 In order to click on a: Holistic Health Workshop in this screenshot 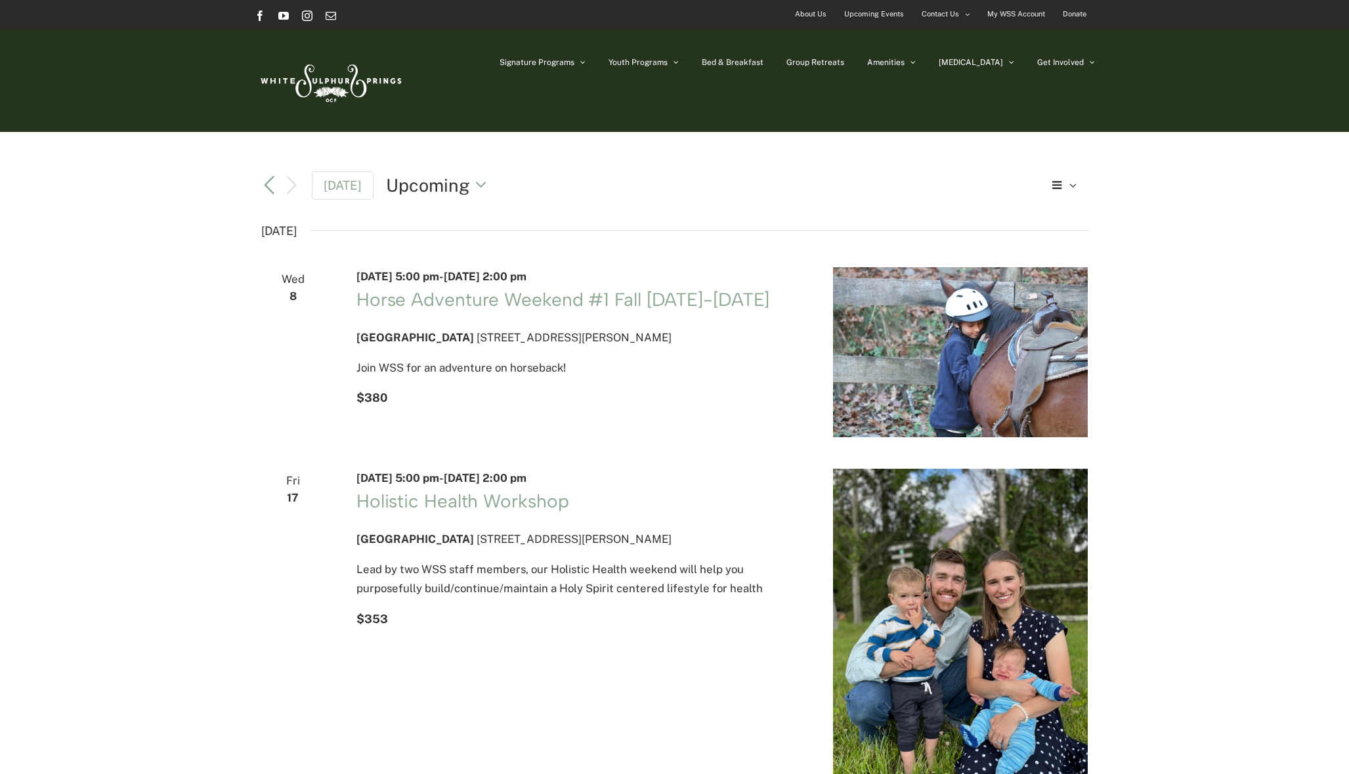, I will do `click(463, 501)`.